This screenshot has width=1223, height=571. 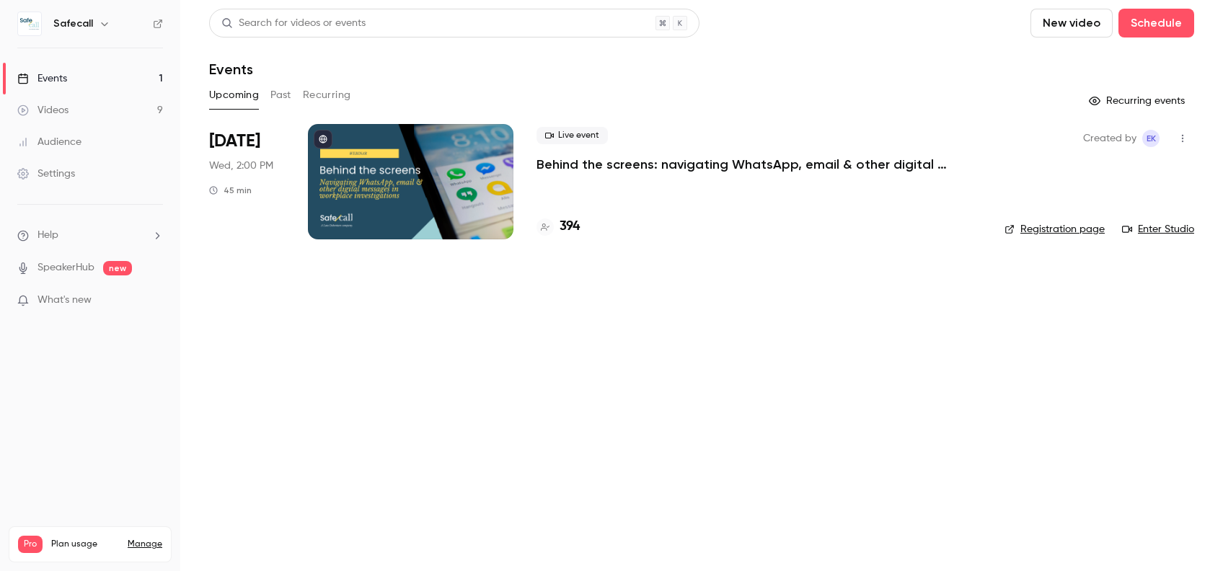 I want to click on div: Audience, so click(x=49, y=142).